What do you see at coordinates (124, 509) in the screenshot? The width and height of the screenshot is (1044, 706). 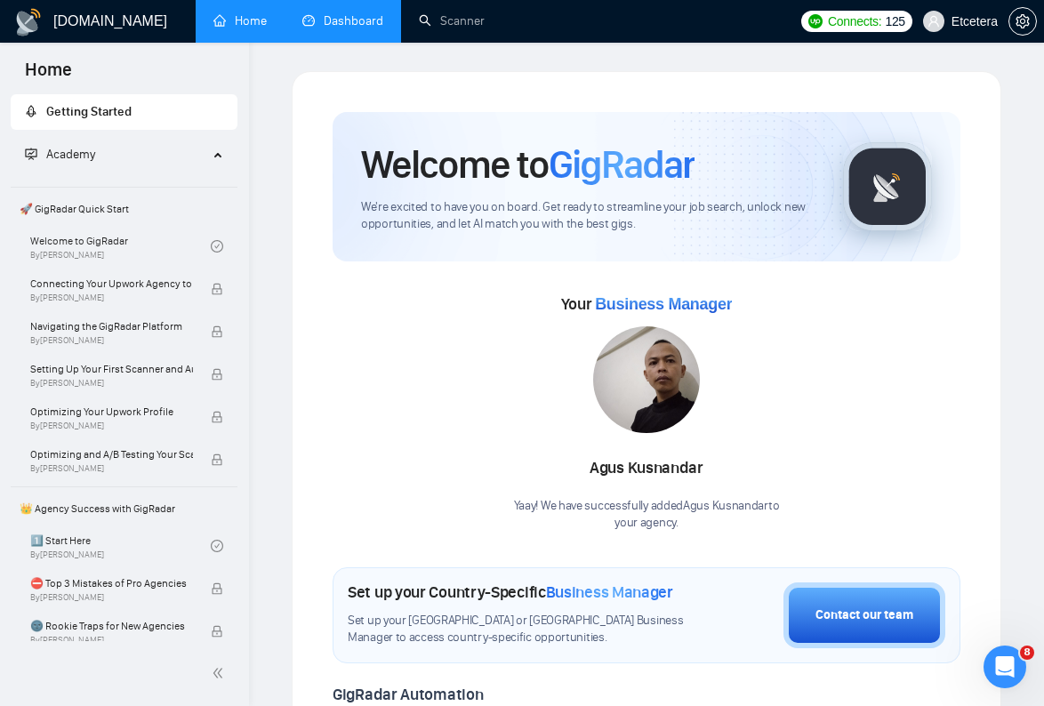 I see `span: 👑 Agency Success with GigRadar` at bounding box center [124, 509].